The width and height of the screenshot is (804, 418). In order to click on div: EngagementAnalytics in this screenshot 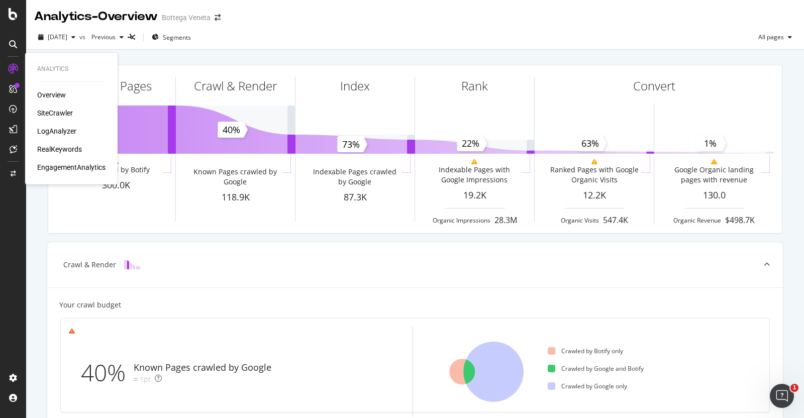, I will do `click(71, 167)`.